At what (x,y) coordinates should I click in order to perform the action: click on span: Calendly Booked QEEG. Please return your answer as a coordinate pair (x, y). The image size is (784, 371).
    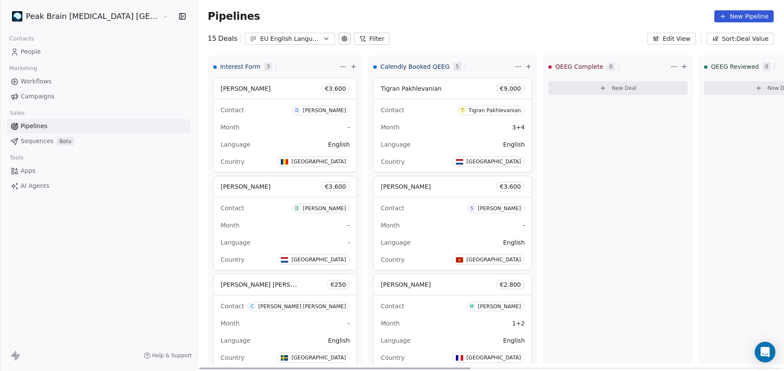
    Looking at the image, I should click on (415, 67).